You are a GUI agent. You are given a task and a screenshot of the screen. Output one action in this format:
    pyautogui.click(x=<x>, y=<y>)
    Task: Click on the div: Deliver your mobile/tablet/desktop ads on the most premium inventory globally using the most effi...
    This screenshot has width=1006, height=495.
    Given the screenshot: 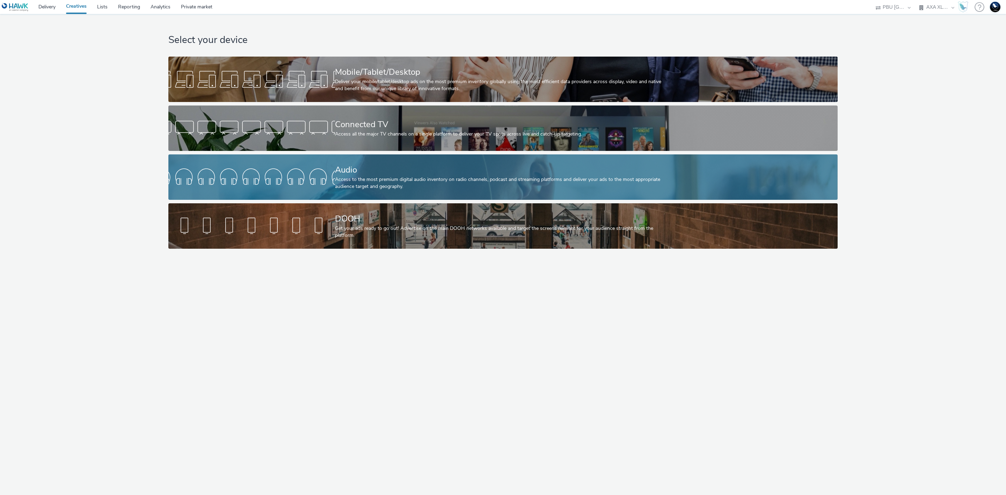 What is the action you would take?
    pyautogui.click(x=502, y=85)
    